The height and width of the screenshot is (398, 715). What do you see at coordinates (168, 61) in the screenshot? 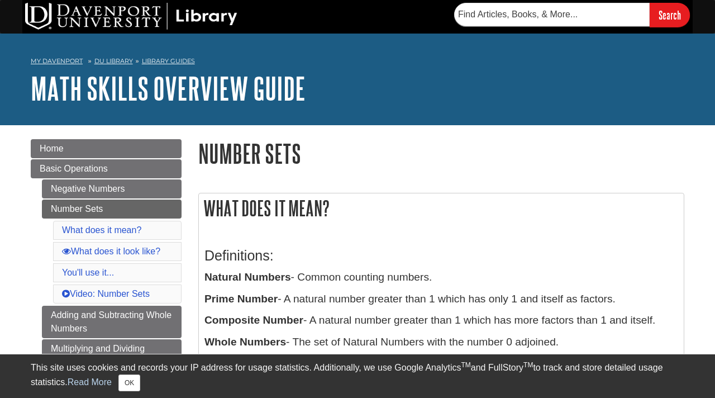
I see `a: Library Guides` at bounding box center [168, 61].